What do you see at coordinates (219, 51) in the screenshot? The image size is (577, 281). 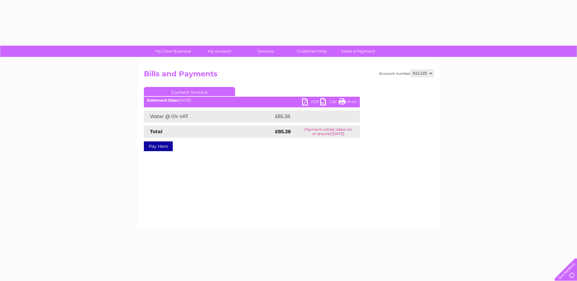 I see `a: My Account` at bounding box center [219, 51].